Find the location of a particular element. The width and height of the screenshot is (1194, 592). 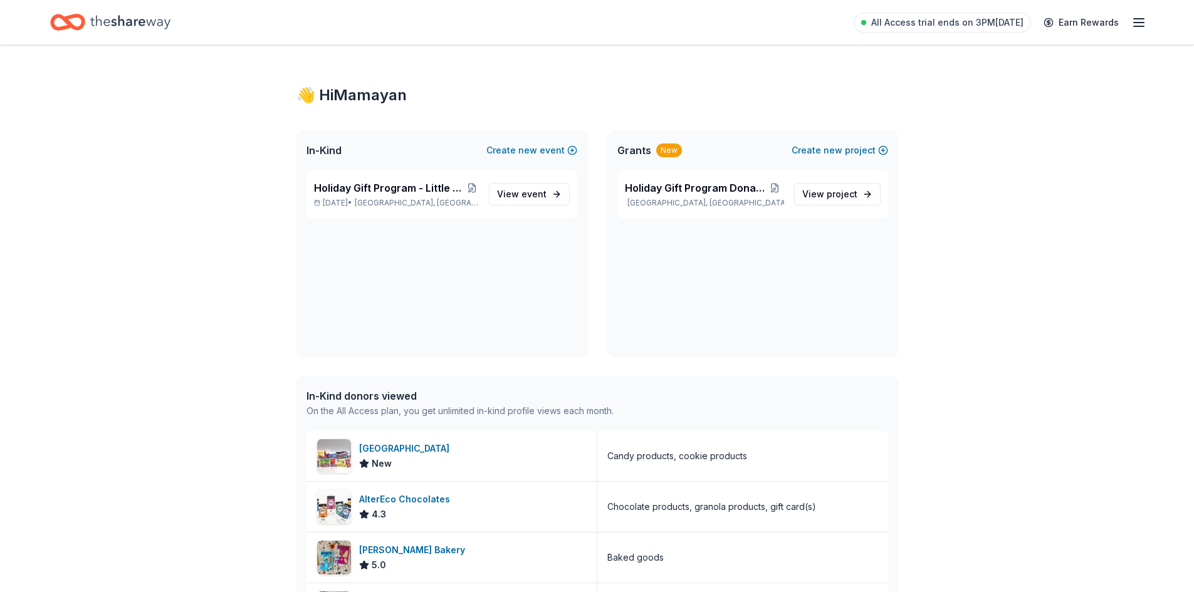

div: New is located at coordinates (669, 150).